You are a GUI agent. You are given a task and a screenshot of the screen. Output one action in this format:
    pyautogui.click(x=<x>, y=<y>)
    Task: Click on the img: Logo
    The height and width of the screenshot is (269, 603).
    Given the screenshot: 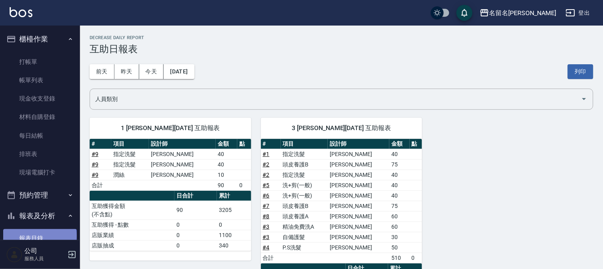 What is the action you would take?
    pyautogui.click(x=21, y=12)
    